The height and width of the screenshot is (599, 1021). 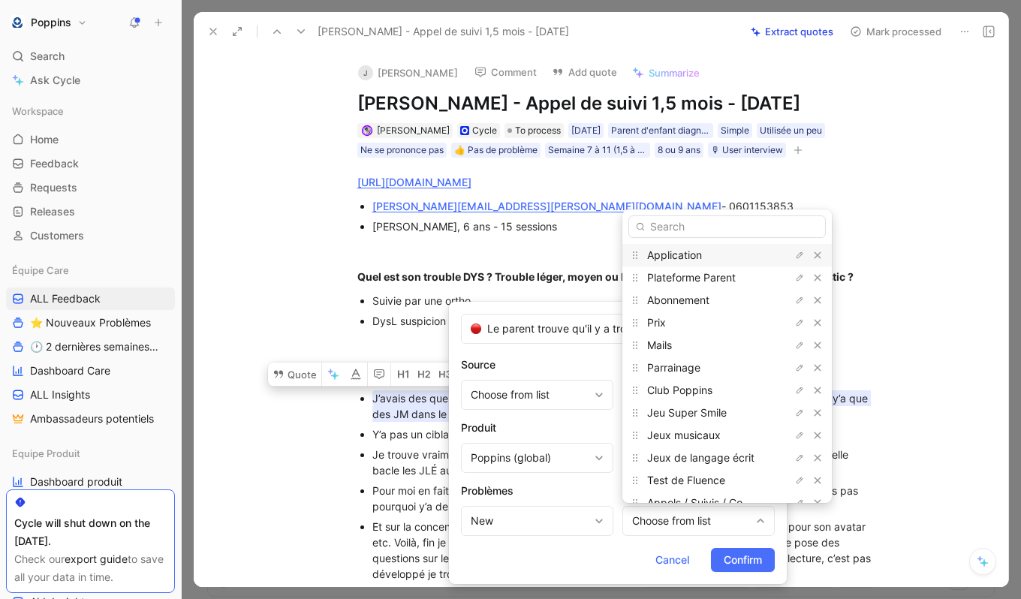 What do you see at coordinates (687, 412) in the screenshot?
I see `span: Jeu Super Smile` at bounding box center [687, 412].